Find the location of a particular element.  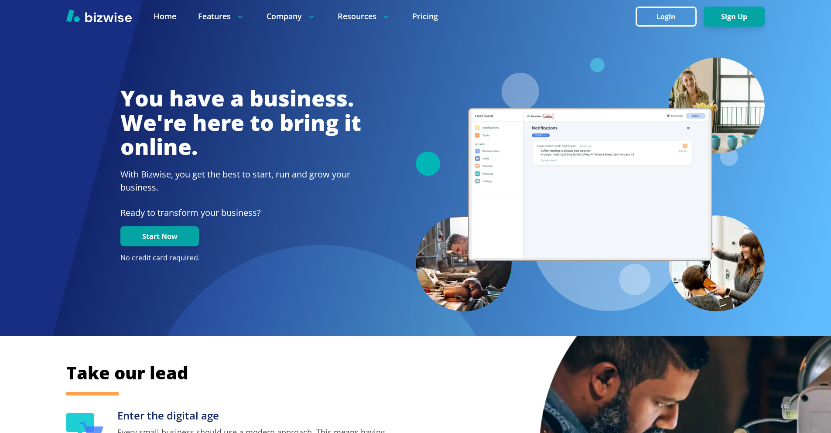

h2: Take our lead is located at coordinates (394, 373).